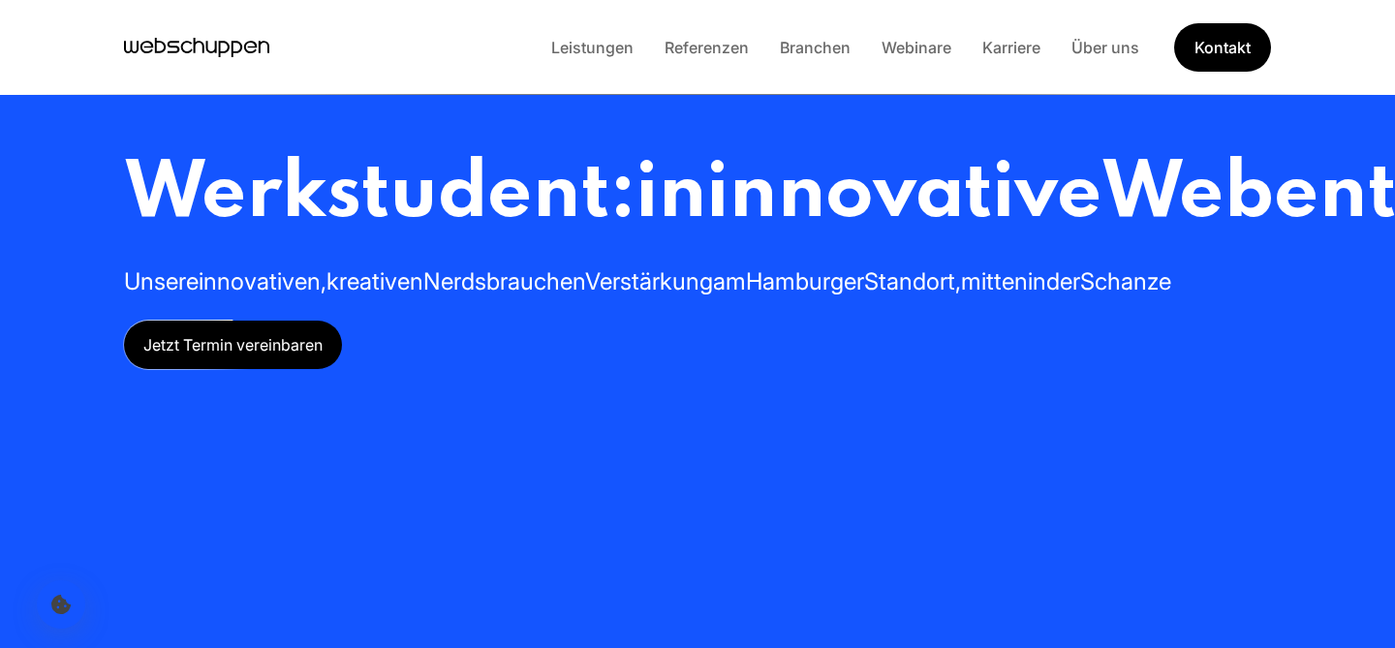 Image resolution: width=1395 pixels, height=648 pixels. Describe the element at coordinates (232, 345) in the screenshot. I see `a: Jetzt Termin vereinbaren` at that location.